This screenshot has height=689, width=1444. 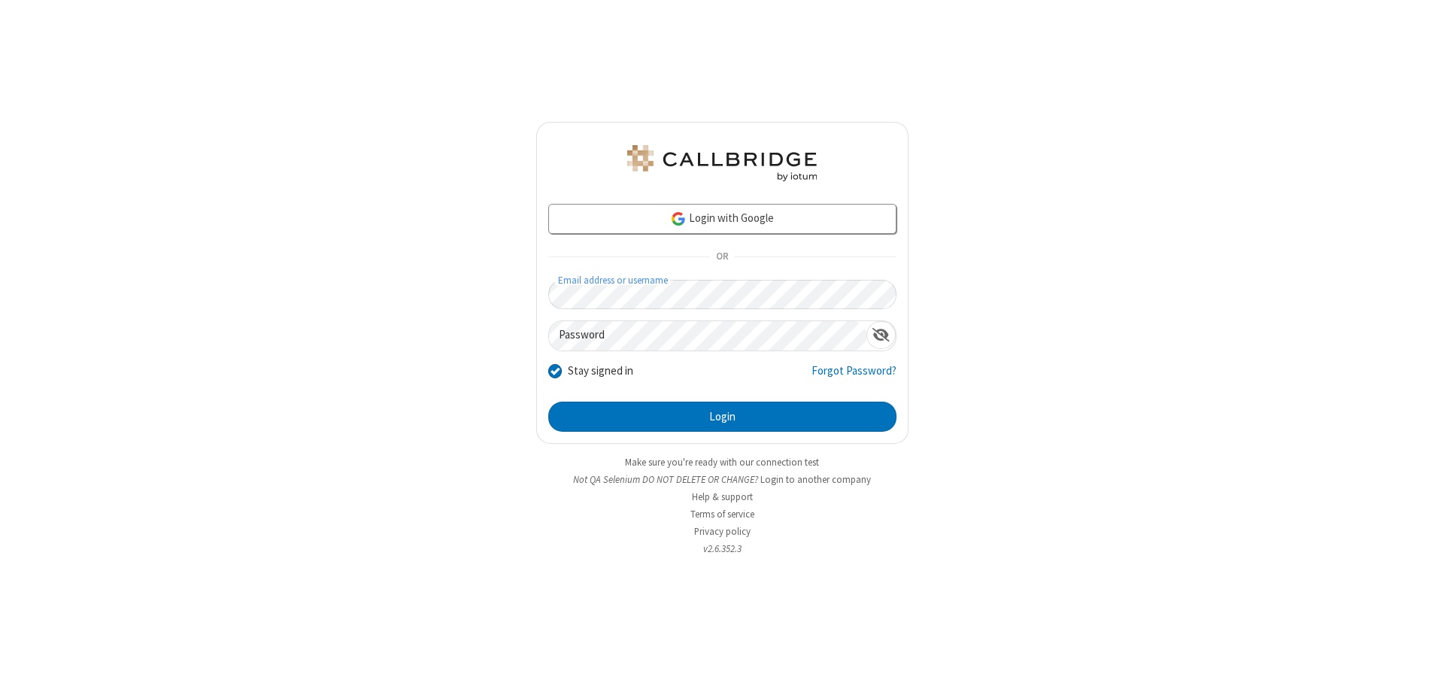 What do you see at coordinates (722, 219) in the screenshot?
I see `a: Login with Google` at bounding box center [722, 219].